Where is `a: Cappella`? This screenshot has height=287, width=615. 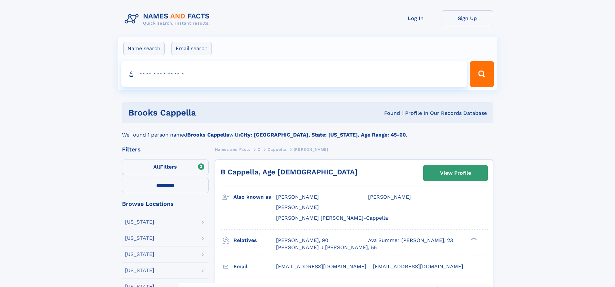 a: Cappella is located at coordinates (277, 149).